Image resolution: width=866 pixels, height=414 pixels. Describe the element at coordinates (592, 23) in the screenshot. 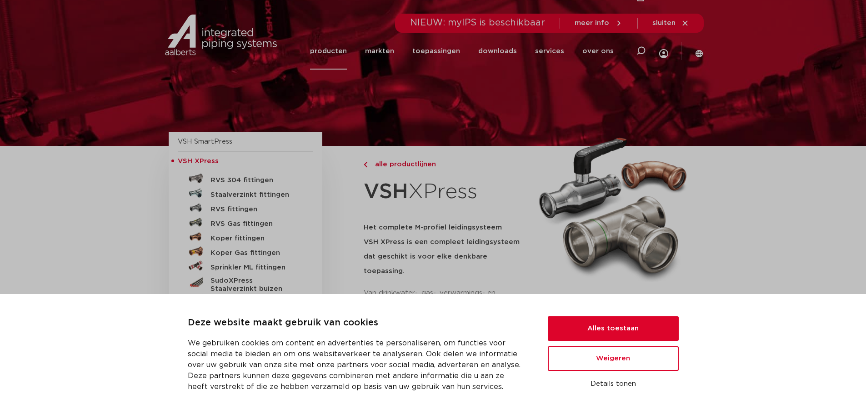

I see `span: meer info` at that location.